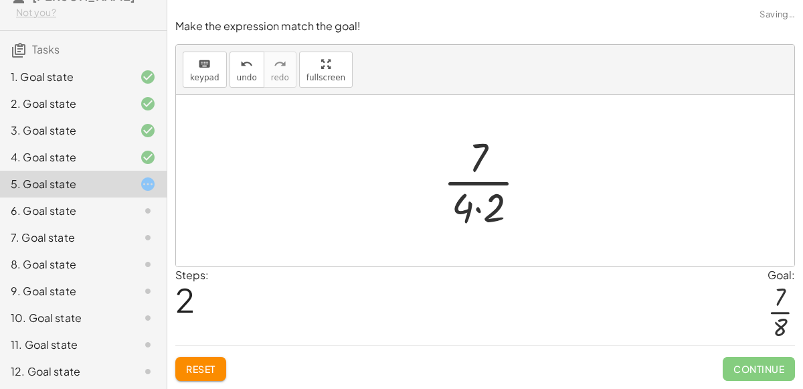  Describe the element at coordinates (64, 211) in the screenshot. I see `div: 6. Goal state` at that location.